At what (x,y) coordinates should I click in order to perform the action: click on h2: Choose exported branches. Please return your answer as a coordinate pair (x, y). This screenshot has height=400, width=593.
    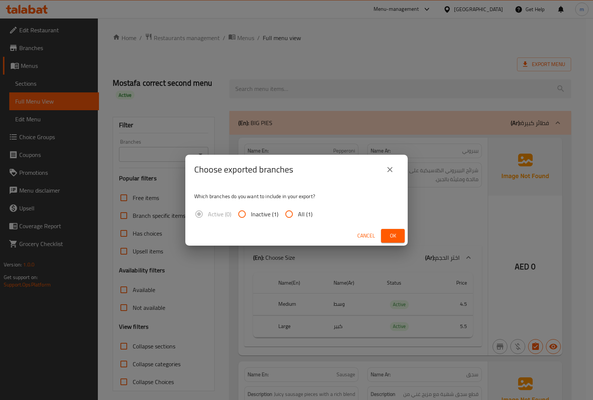
    Looking at the image, I should click on (244, 169).